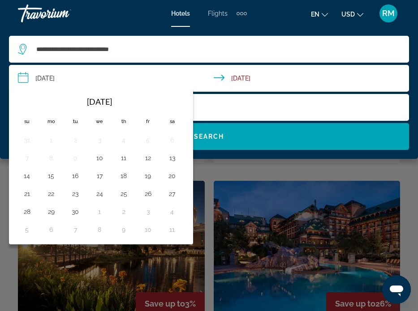 This screenshot has height=311, width=418. Describe the element at coordinates (124, 194) in the screenshot. I see `button: Day 25` at that location.